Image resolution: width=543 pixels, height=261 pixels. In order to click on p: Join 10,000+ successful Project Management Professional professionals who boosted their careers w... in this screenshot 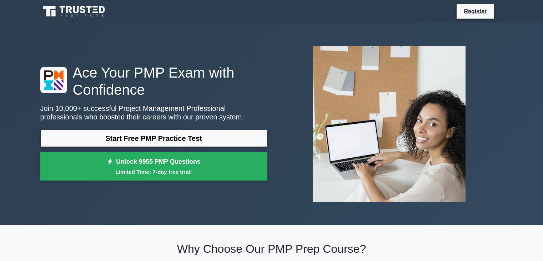, I will do `click(154, 113)`.